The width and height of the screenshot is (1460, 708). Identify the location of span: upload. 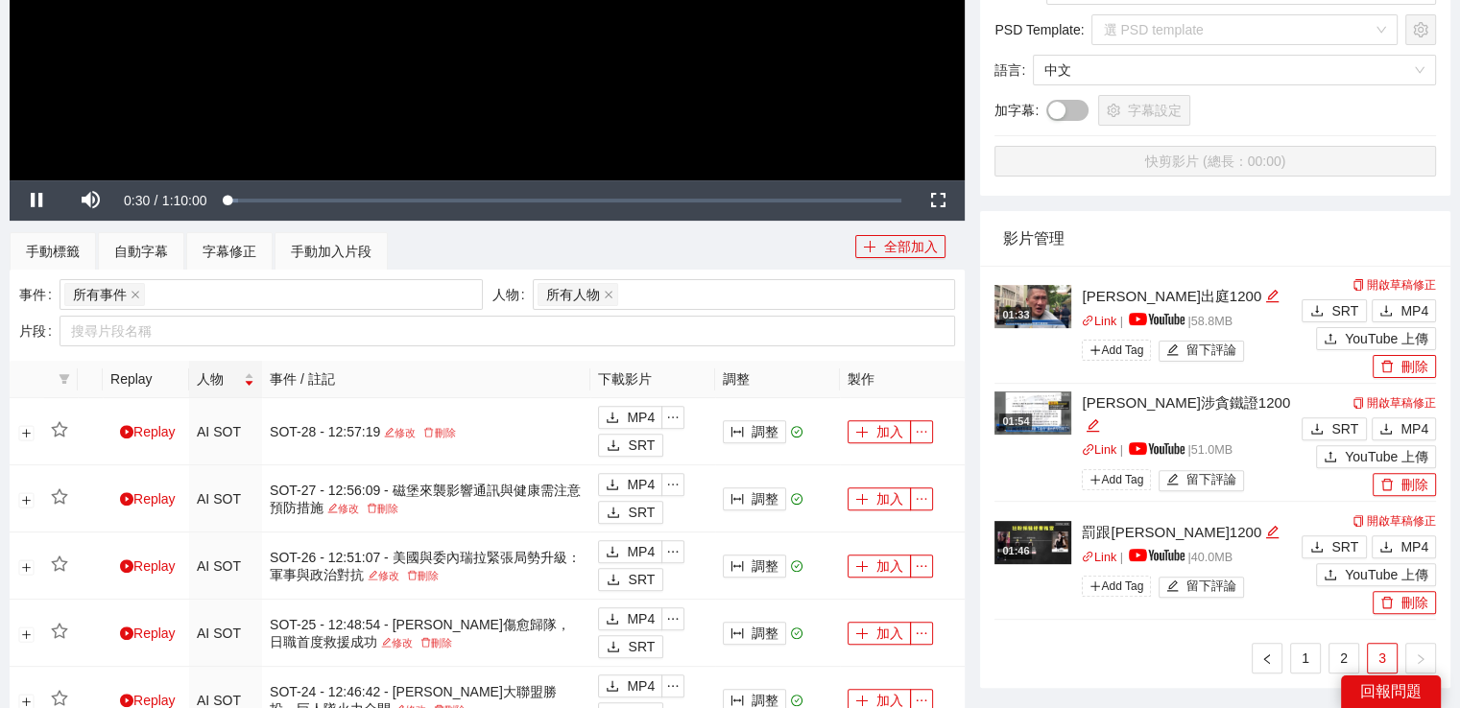
(1330, 340).